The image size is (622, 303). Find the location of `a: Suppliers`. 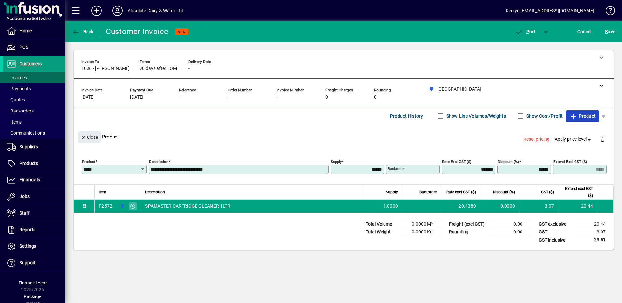

a: Suppliers is located at coordinates (34, 147).